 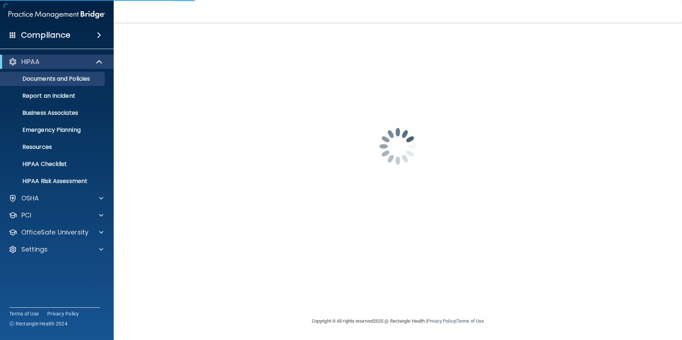 I want to click on p: Resources, so click(x=53, y=147).